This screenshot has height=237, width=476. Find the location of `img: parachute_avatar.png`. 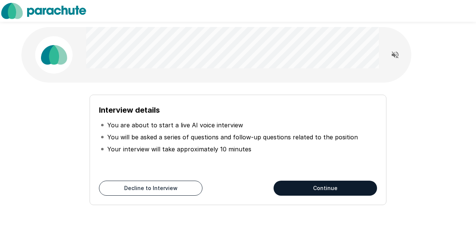

img: parachute_avatar.png is located at coordinates (54, 55).